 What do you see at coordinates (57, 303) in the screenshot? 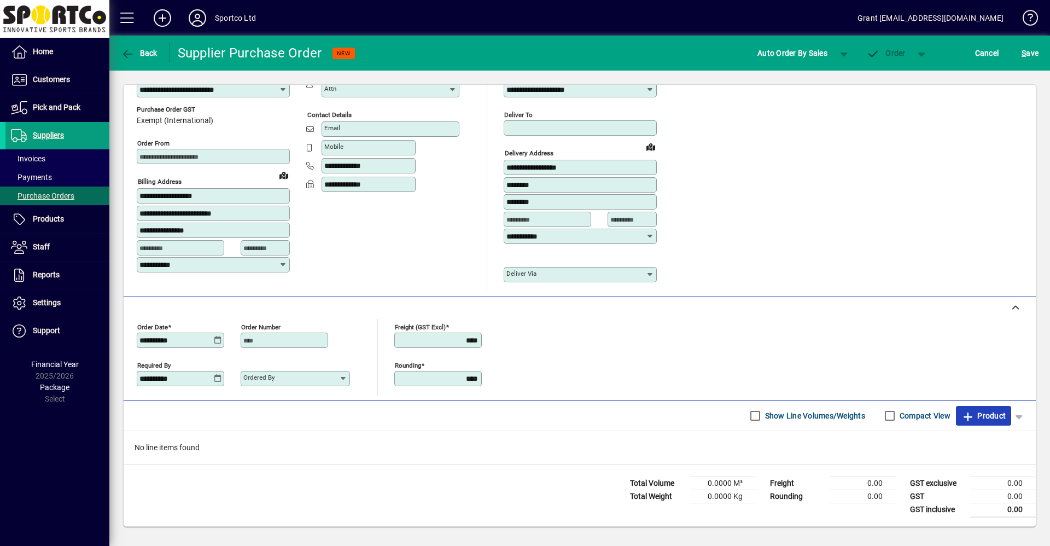
I see `a: Settings` at bounding box center [57, 303].